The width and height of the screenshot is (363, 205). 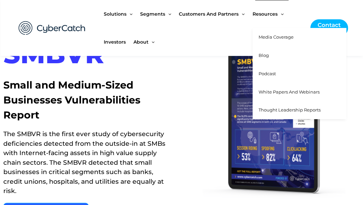 I want to click on a: White Papers and Webinars, so click(x=299, y=92).